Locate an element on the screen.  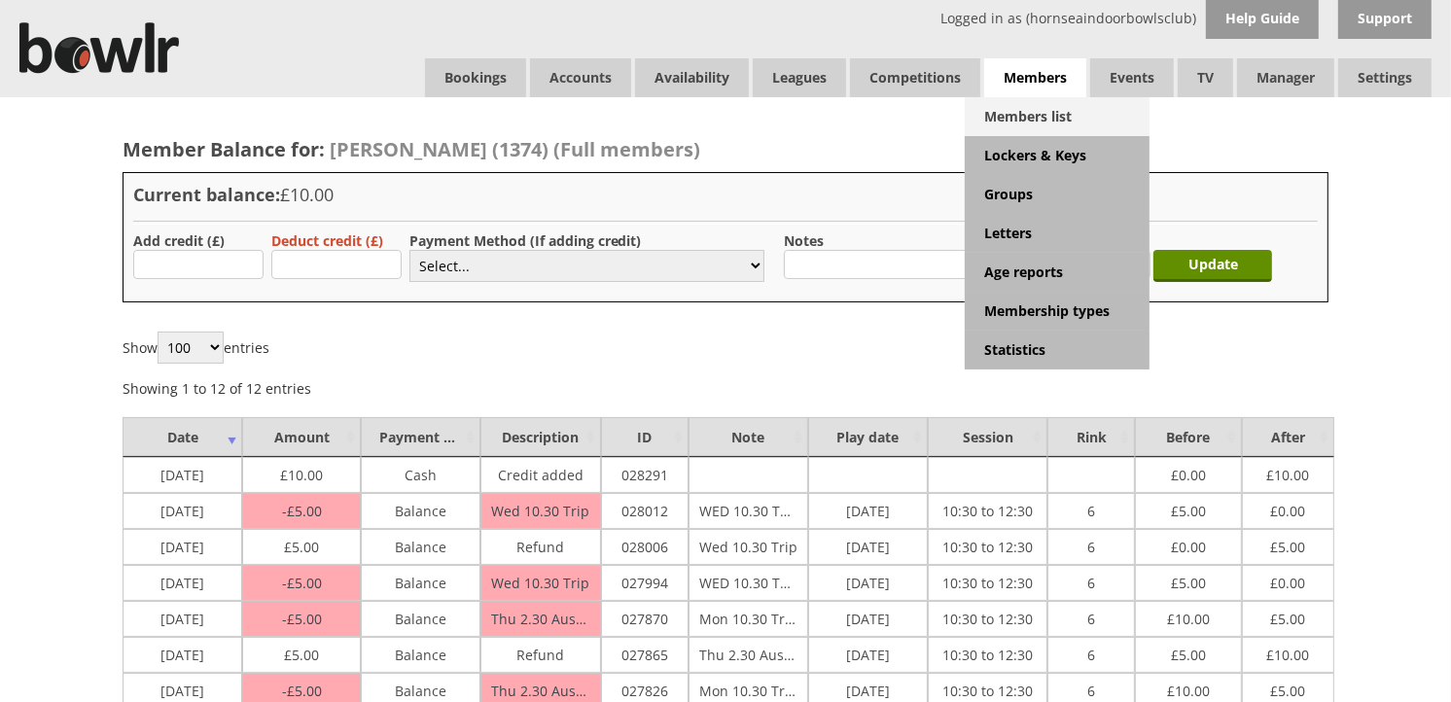
td: 027994 is located at coordinates (645, 582).